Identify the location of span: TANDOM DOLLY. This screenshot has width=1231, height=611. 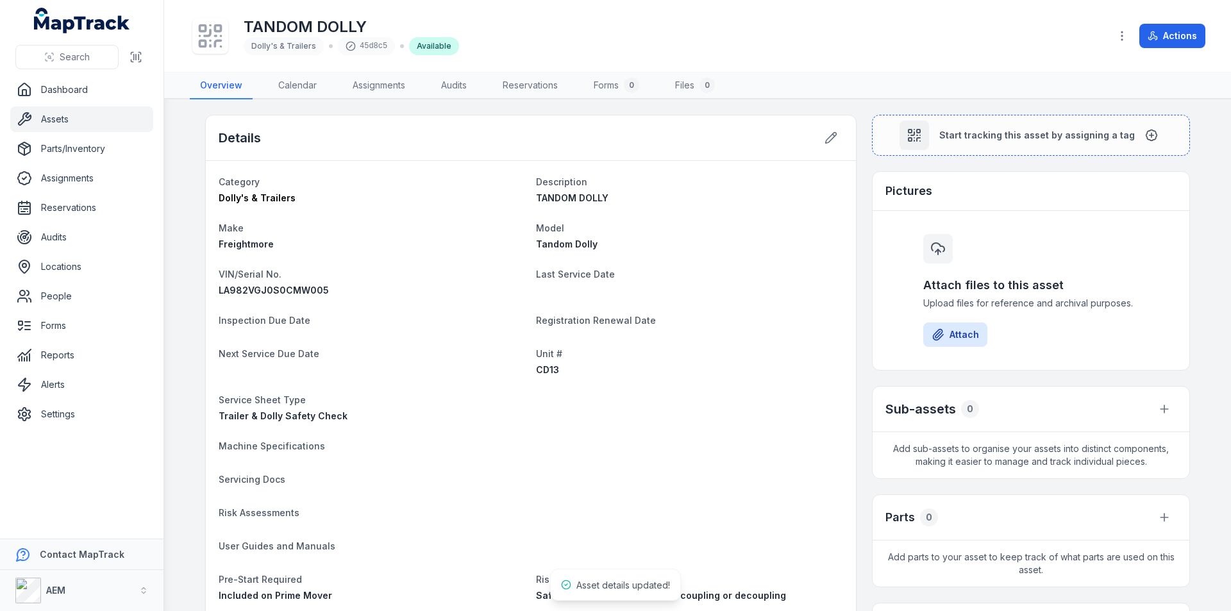
(572, 197).